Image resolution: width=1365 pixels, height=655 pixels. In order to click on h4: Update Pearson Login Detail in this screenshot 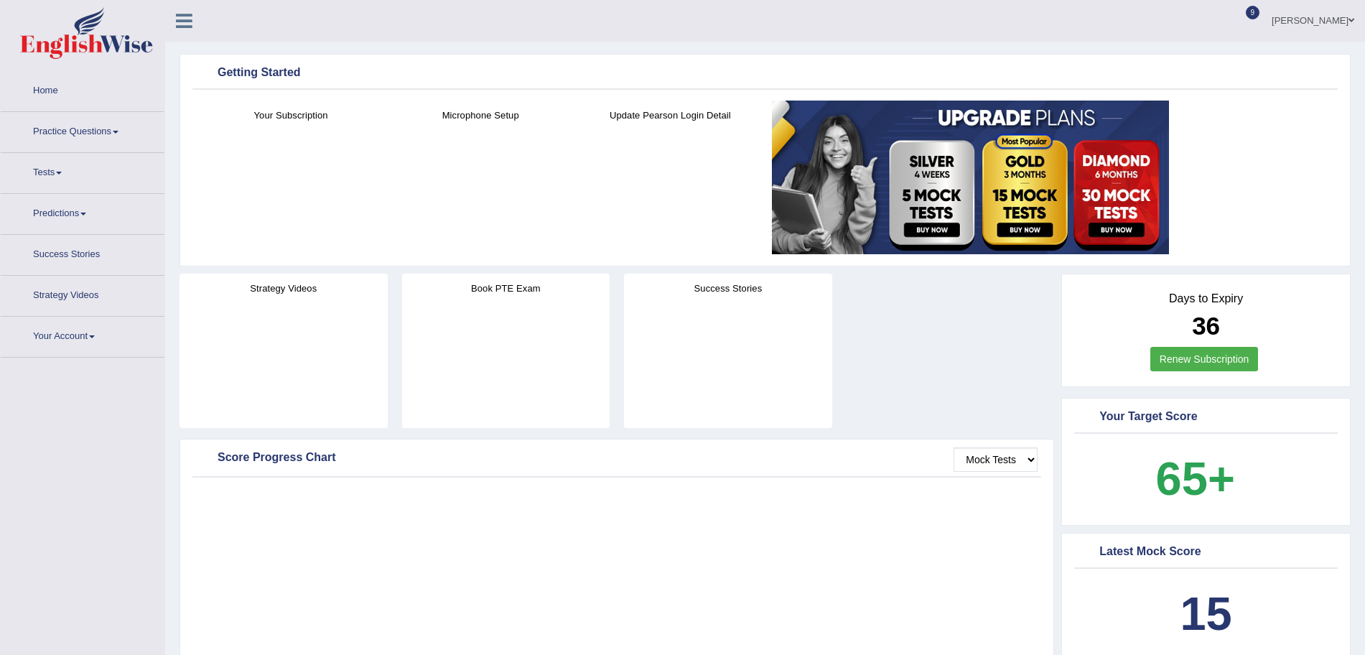, I will do `click(670, 115)`.